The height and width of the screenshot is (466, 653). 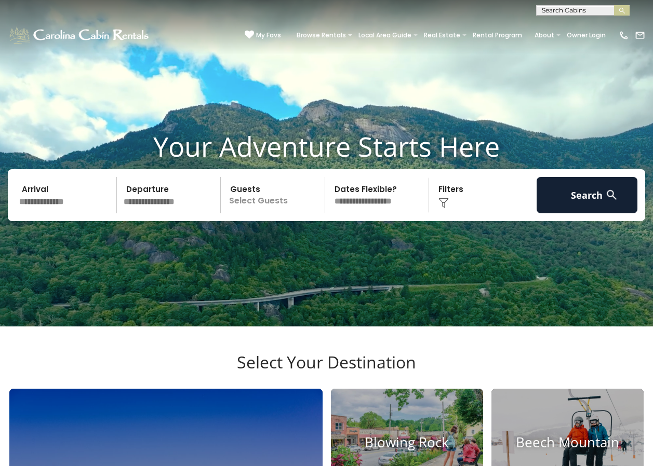 What do you see at coordinates (263, 35) in the screenshot?
I see `a: My Favs` at bounding box center [263, 35].